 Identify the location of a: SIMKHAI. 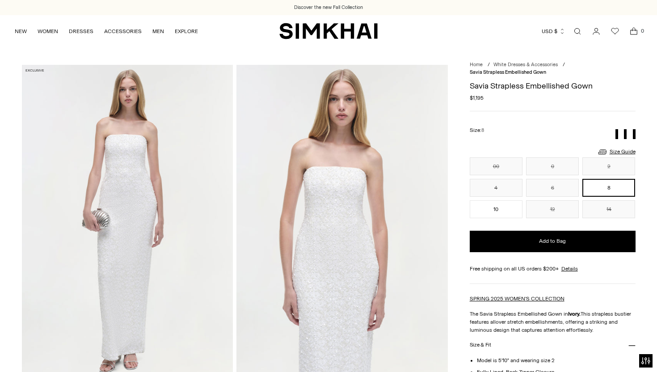
(329, 31).